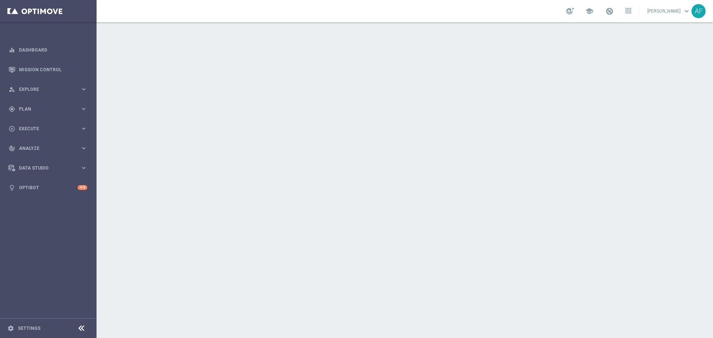 This screenshot has width=713, height=338. I want to click on div: equalizer Dashboard, so click(48, 50).